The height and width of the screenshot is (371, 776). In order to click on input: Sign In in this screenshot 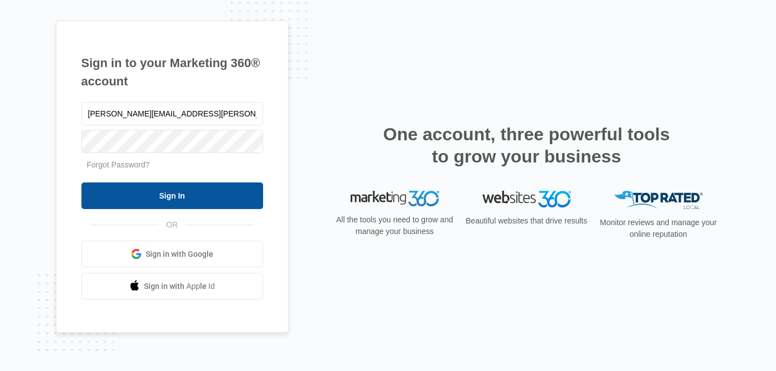, I will do `click(172, 196)`.